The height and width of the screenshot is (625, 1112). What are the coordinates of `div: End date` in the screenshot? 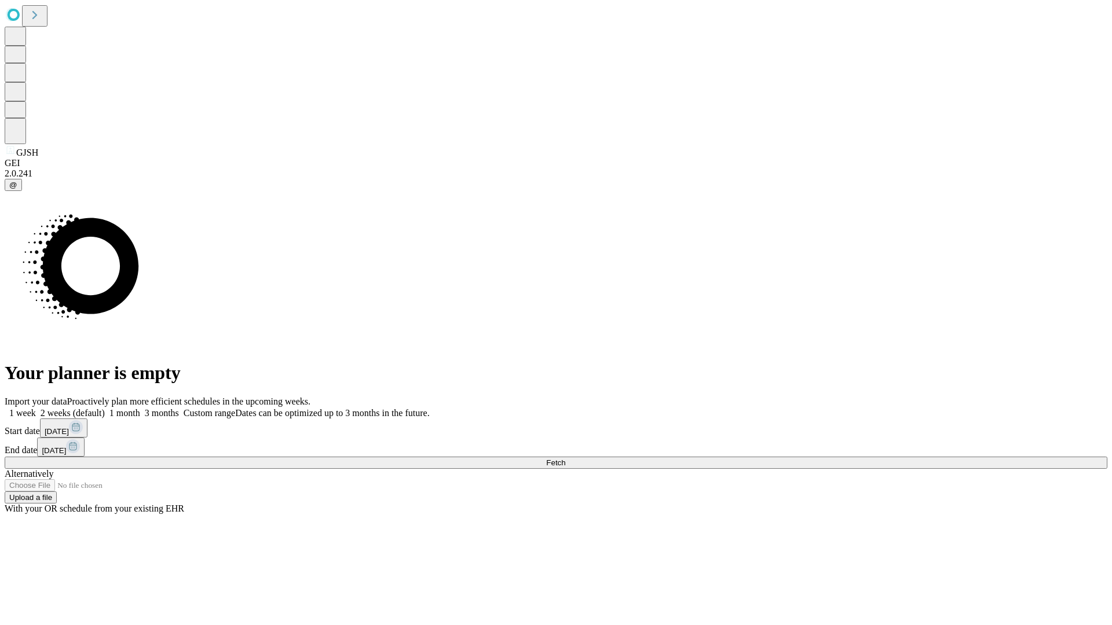 It's located at (556, 447).